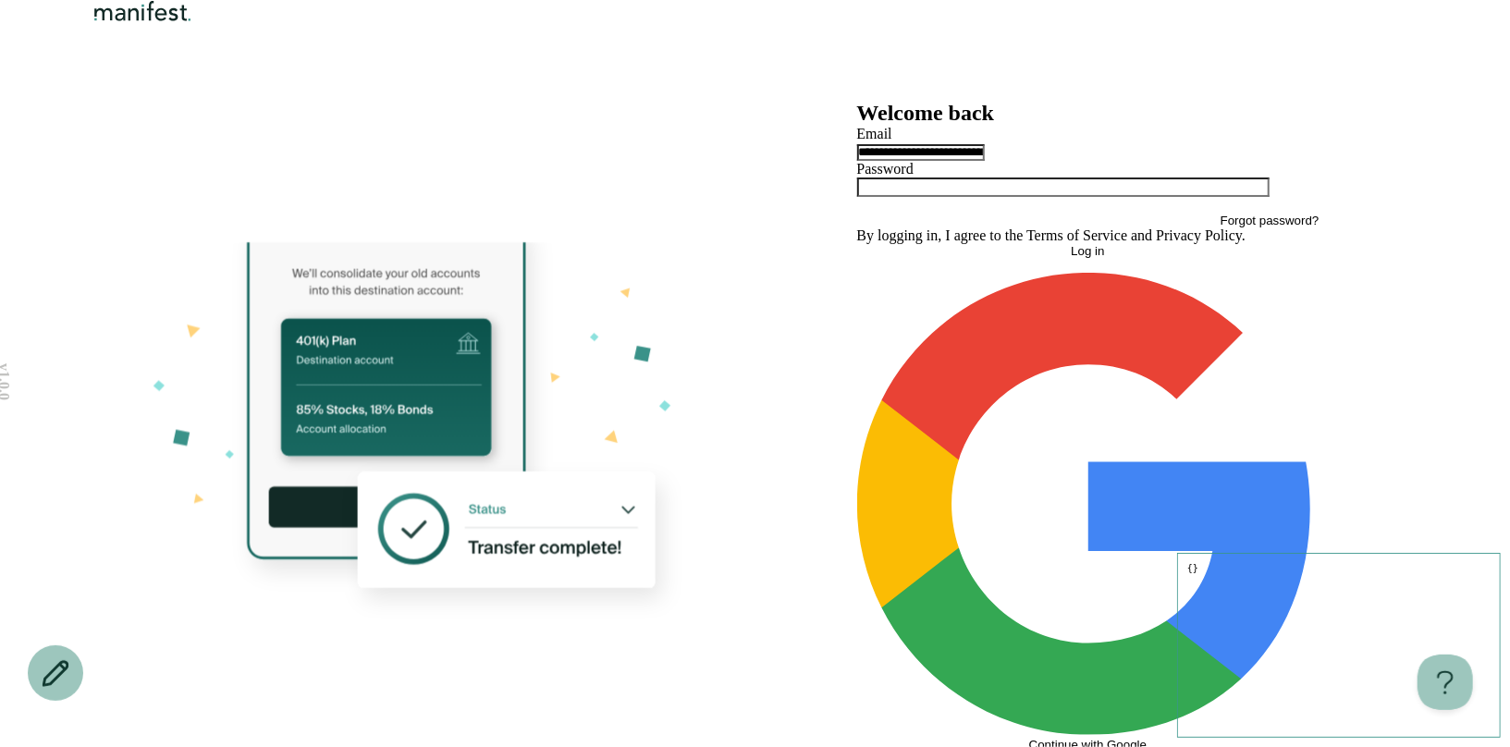  What do you see at coordinates (885, 168) in the screenshot?
I see `label: Password` at bounding box center [885, 168].